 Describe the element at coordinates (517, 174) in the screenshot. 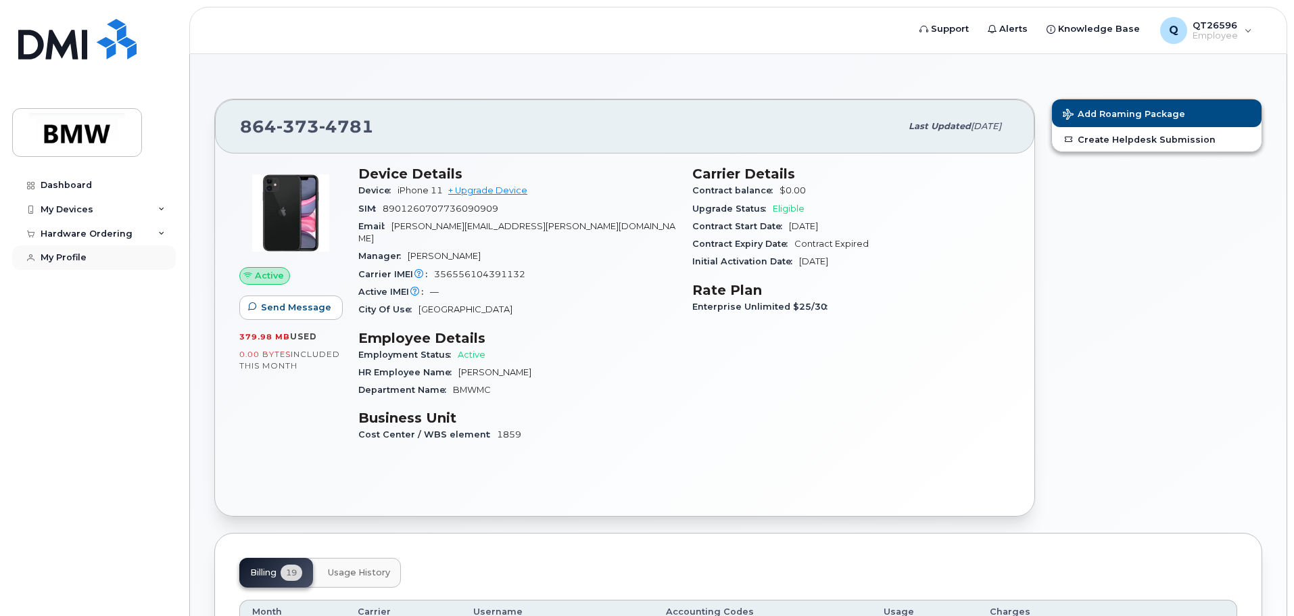

I see `h3: Device Details` at that location.